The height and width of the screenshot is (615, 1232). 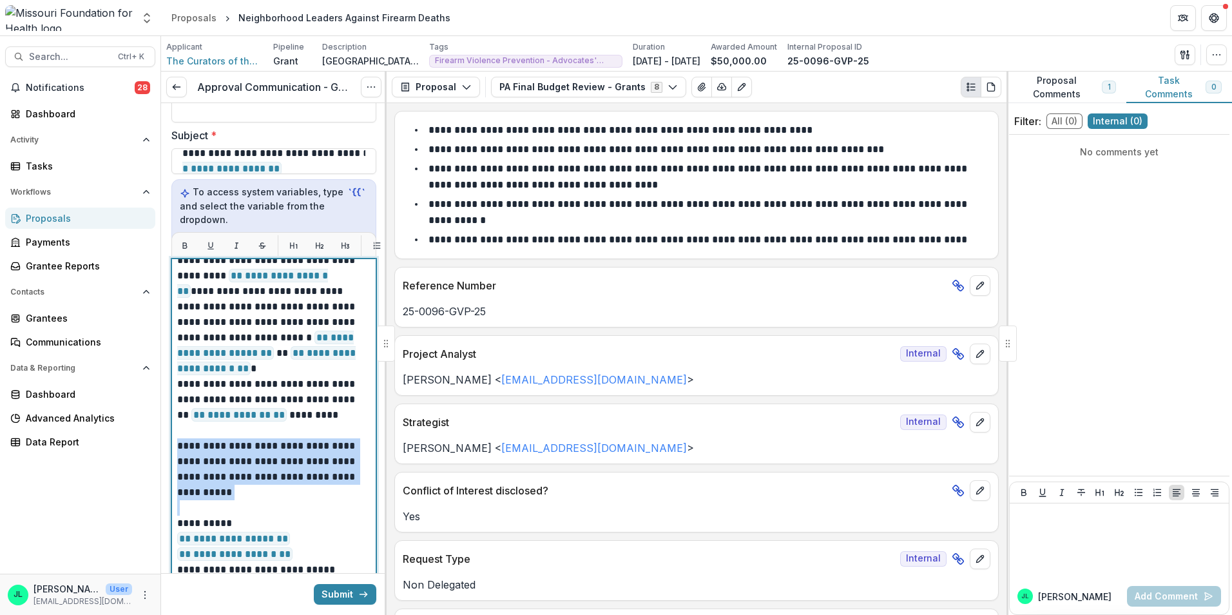 What do you see at coordinates (262, 246) in the screenshot?
I see `button: Strikethrough` at bounding box center [262, 246].